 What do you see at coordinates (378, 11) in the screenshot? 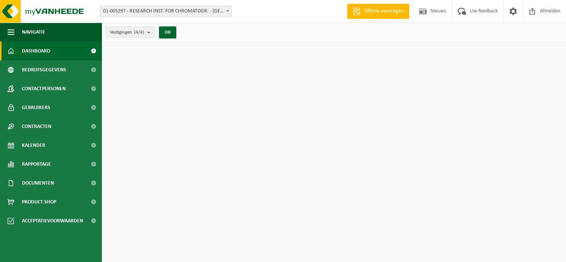
I see `a: Offerte aanvragen` at bounding box center [378, 11].